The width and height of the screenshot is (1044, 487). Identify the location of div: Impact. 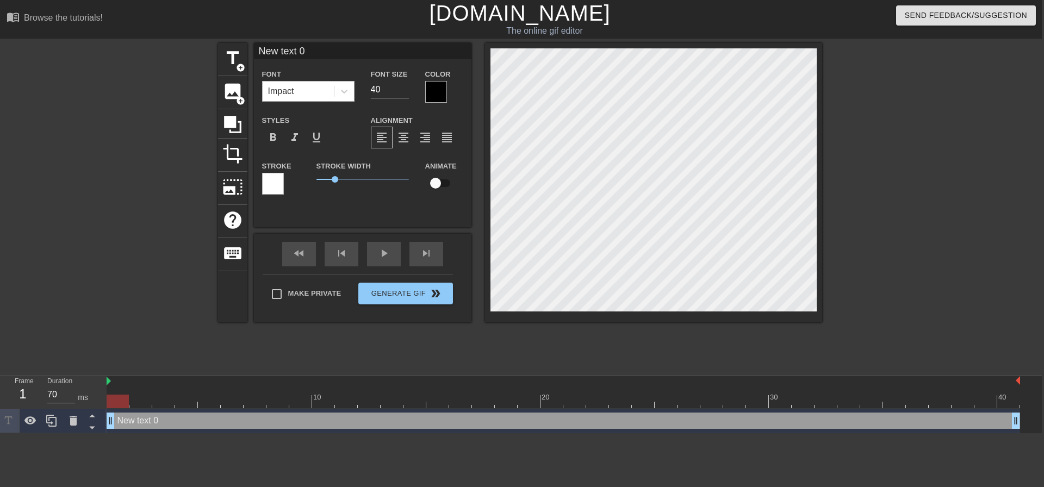
(281, 91).